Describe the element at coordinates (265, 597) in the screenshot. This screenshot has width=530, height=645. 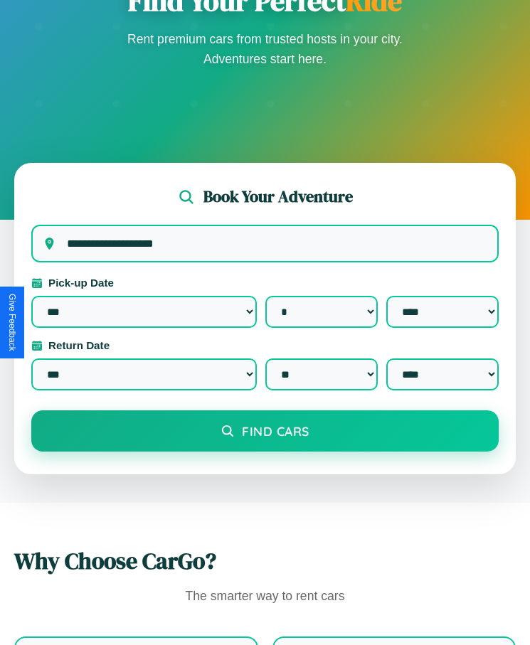
I see `p: The smarter way to rent cars` at that location.